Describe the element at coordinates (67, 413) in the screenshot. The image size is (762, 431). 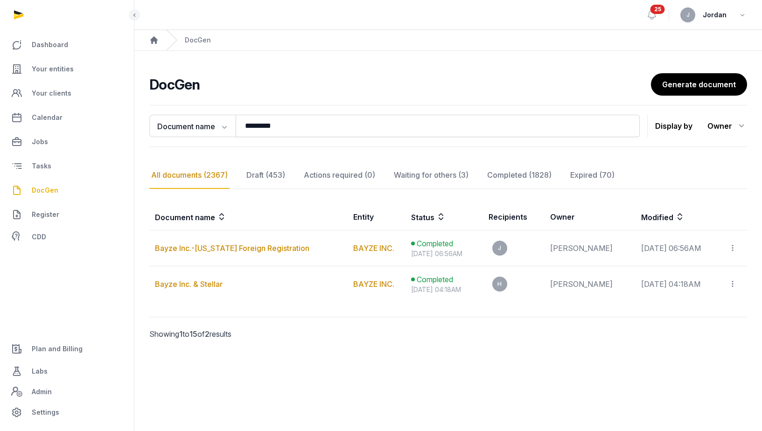
I see `a: Settings` at that location.